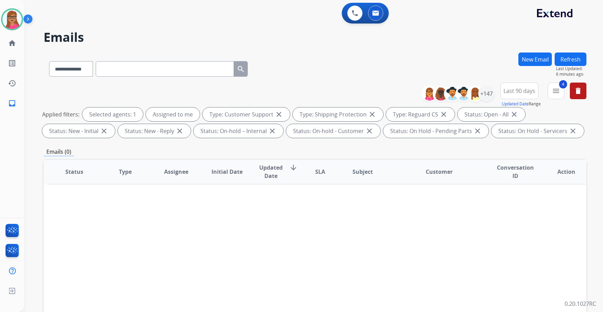 The image size is (603, 312). Describe the element at coordinates (227, 172) in the screenshot. I see `span: Initial Date` at that location.